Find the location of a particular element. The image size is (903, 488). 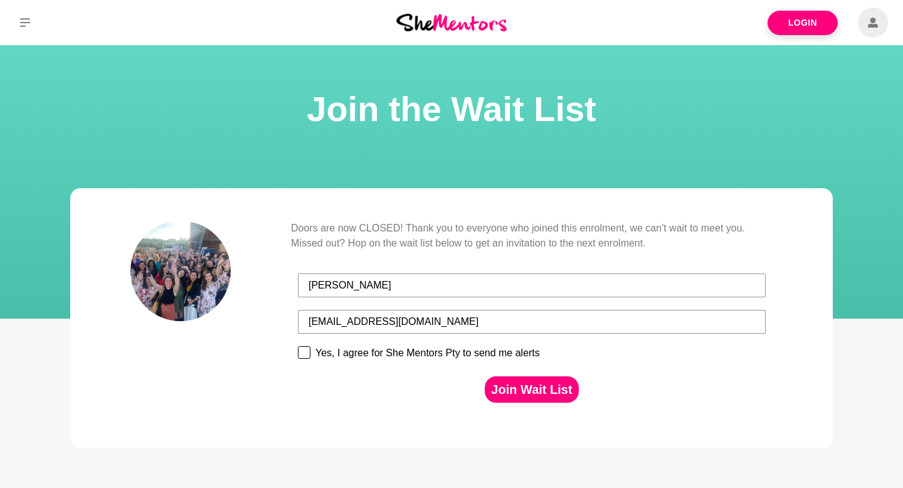

input: Email is located at coordinates (532, 322).